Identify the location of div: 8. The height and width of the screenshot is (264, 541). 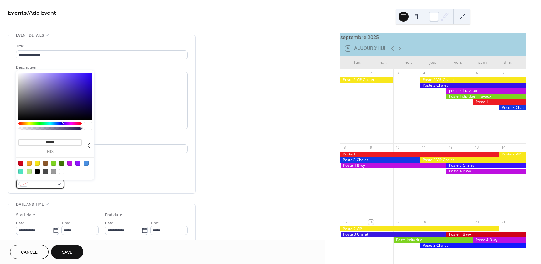
(344, 147).